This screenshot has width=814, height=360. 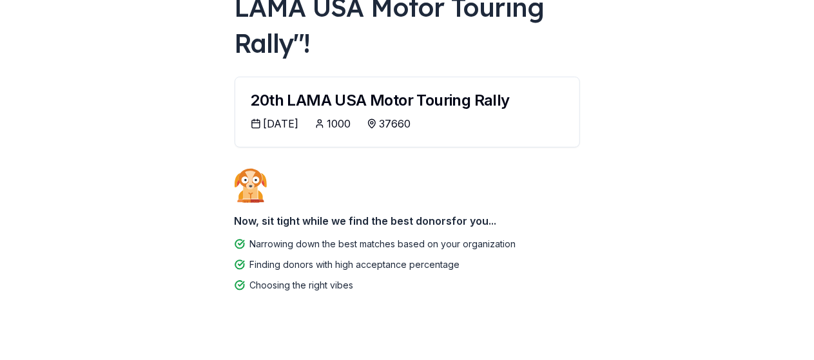 What do you see at coordinates (383, 244) in the screenshot?
I see `div: Narrowing down the best matches based on your organization` at bounding box center [383, 244].